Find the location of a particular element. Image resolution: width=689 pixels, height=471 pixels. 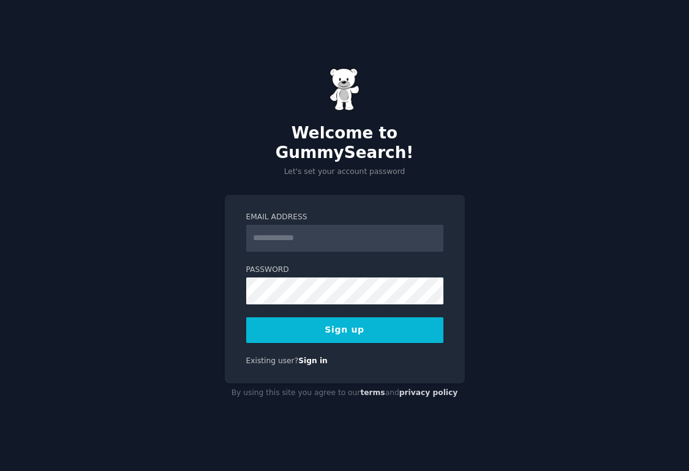

p: Let's set your account password is located at coordinates (345, 172).